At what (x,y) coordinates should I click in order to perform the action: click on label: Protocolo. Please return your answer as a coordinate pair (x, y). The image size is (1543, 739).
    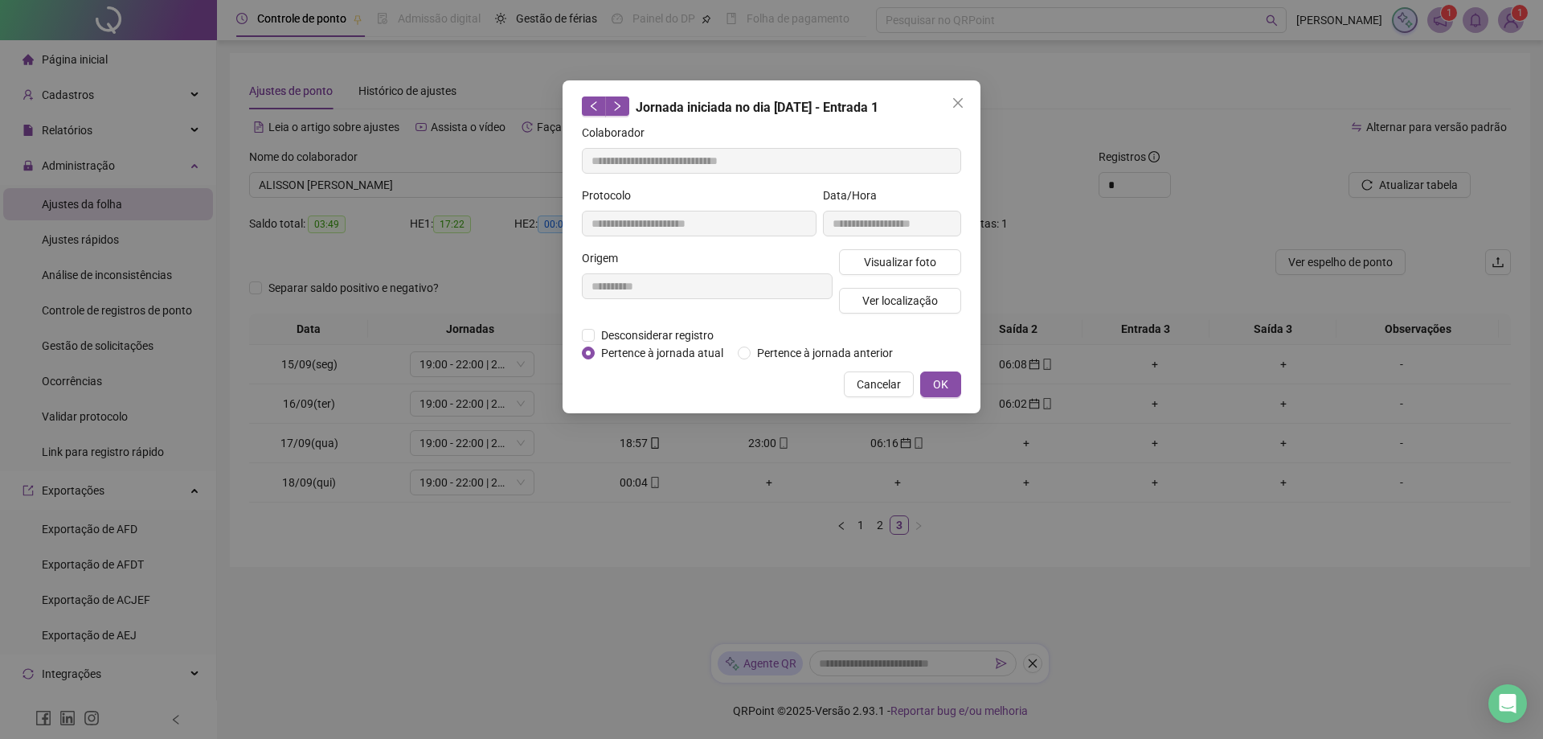
    Looking at the image, I should click on (612, 195).